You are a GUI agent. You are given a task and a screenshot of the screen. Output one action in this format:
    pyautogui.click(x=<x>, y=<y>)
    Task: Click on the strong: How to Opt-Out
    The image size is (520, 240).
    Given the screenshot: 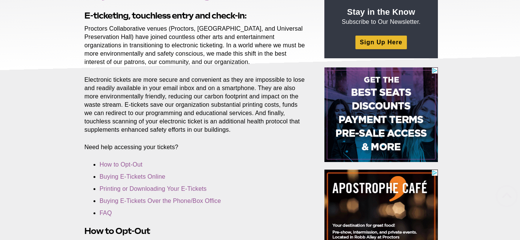 What is the action you would take?
    pyautogui.click(x=117, y=231)
    